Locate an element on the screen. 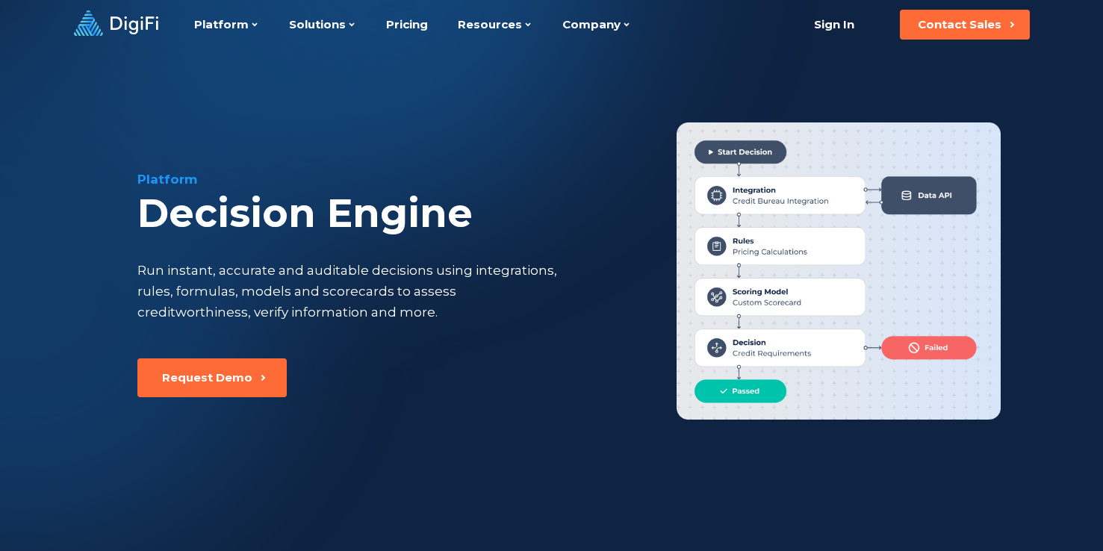 The image size is (1103, 551). a: Request Demo is located at coordinates (212, 378).